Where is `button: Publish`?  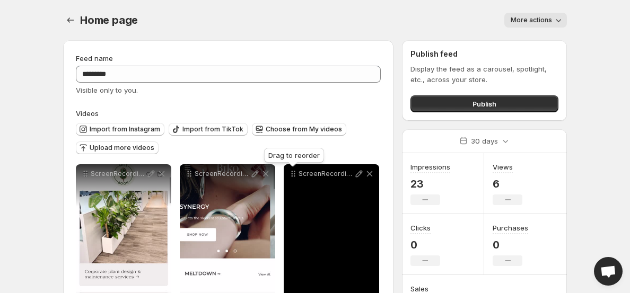 button: Publish is located at coordinates (484, 104).